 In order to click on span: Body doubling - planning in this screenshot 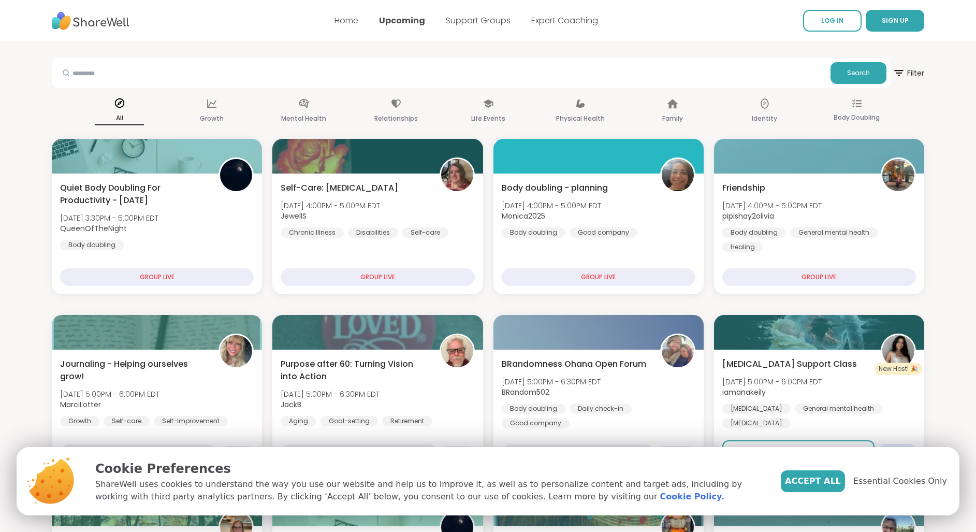, I will do `click(554, 188)`.